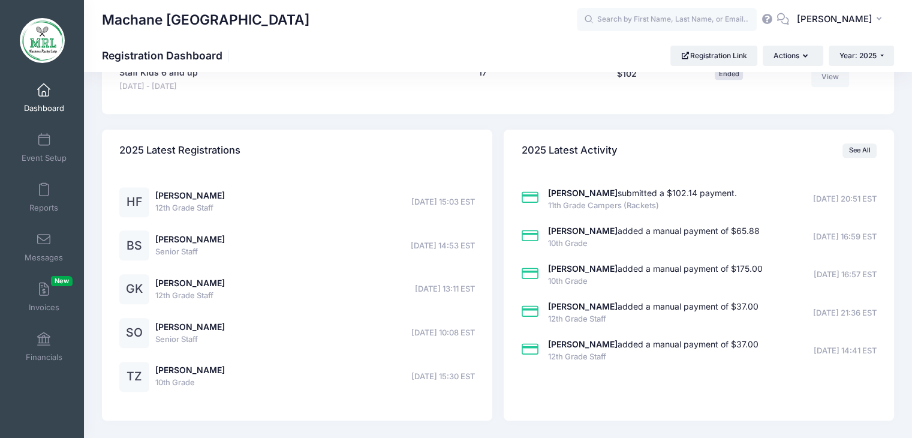 This screenshot has width=912, height=438. Describe the element at coordinates (158, 73) in the screenshot. I see `a: Staff Kids 6 and up` at that location.